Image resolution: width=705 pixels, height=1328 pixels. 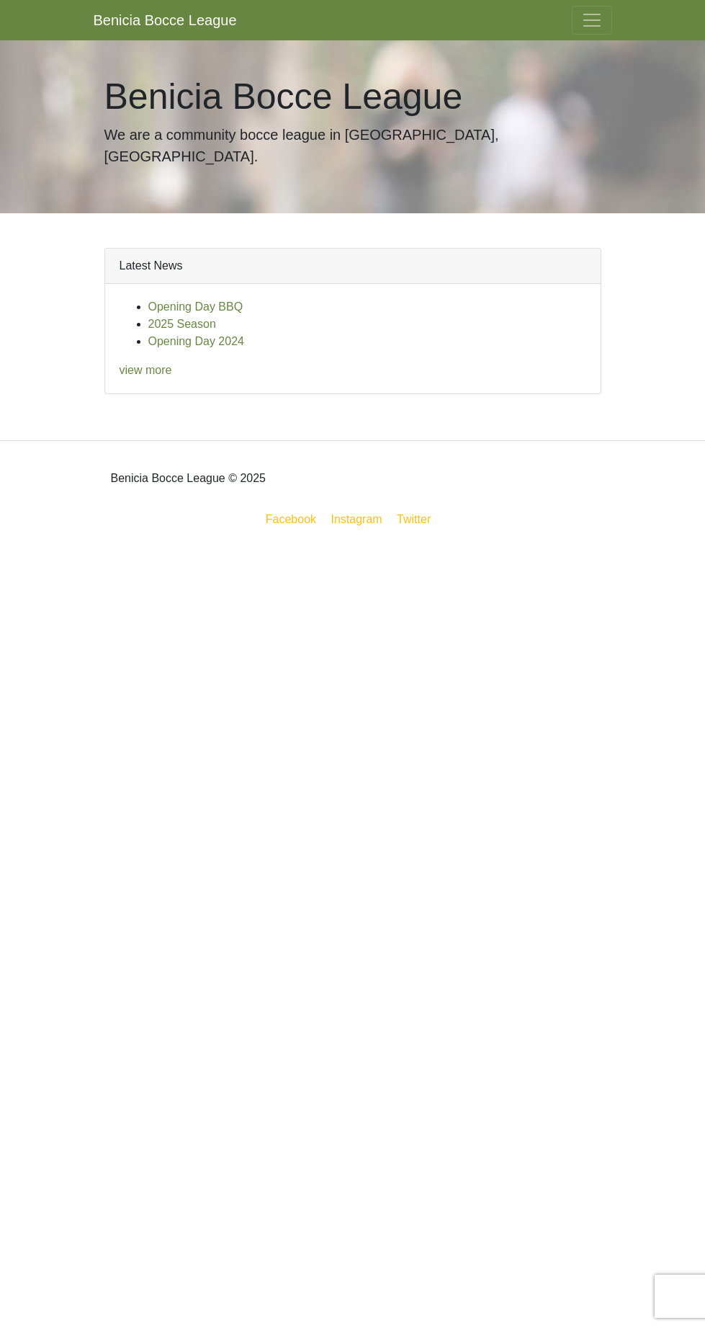 I want to click on a: view more, so click(x=146, y=370).